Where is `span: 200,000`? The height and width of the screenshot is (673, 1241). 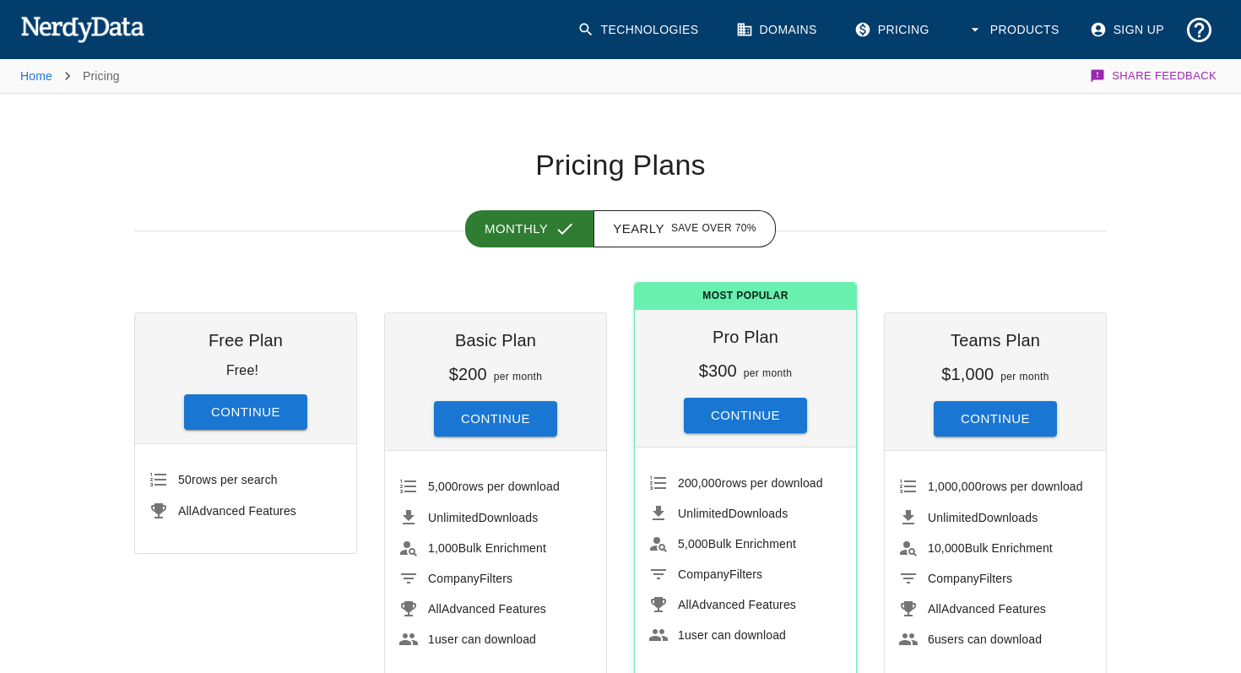 span: 200,000 is located at coordinates (700, 483).